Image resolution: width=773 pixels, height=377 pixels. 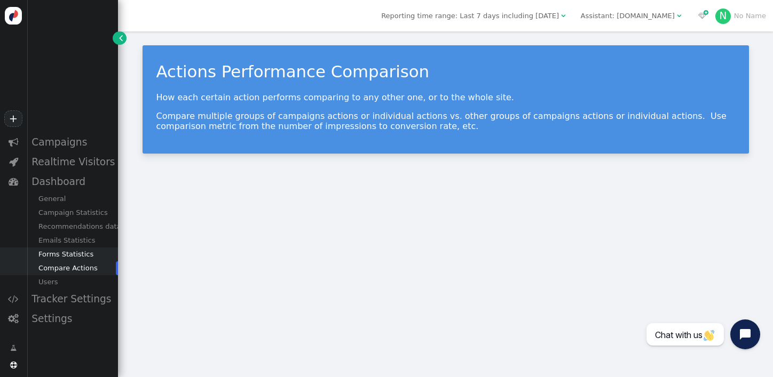 What do you see at coordinates (72, 241) in the screenshot?
I see `div: Emails Statistics` at bounding box center [72, 241].